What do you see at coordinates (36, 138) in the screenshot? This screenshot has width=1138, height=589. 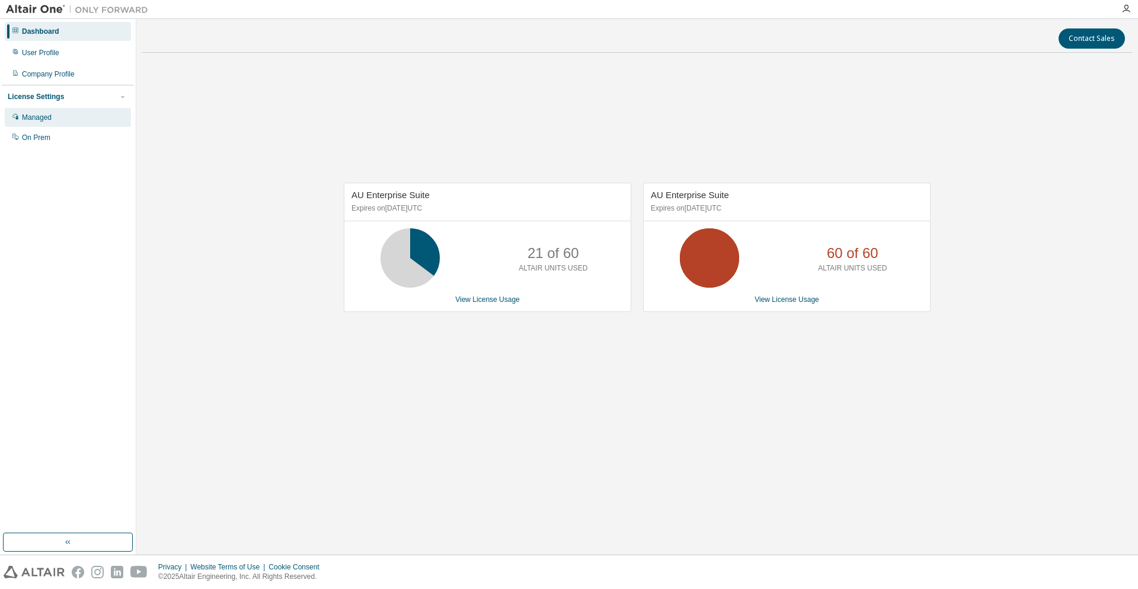 I see `div: On Prem` at bounding box center [36, 138].